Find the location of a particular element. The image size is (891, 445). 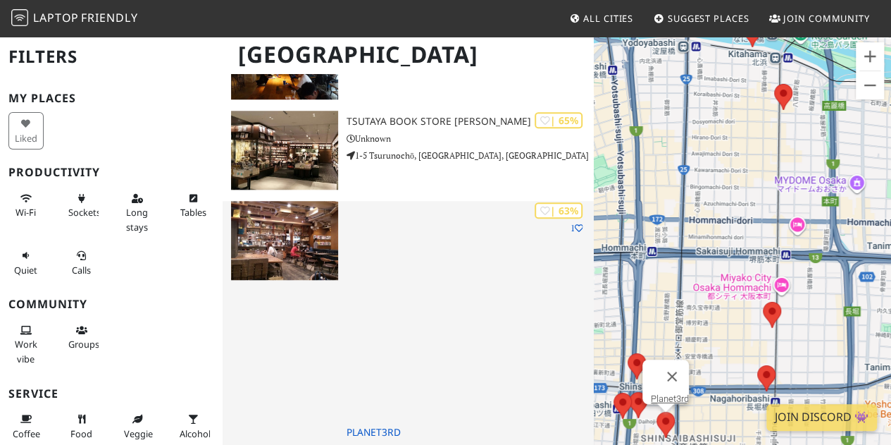

button: Long stays is located at coordinates (137, 212).